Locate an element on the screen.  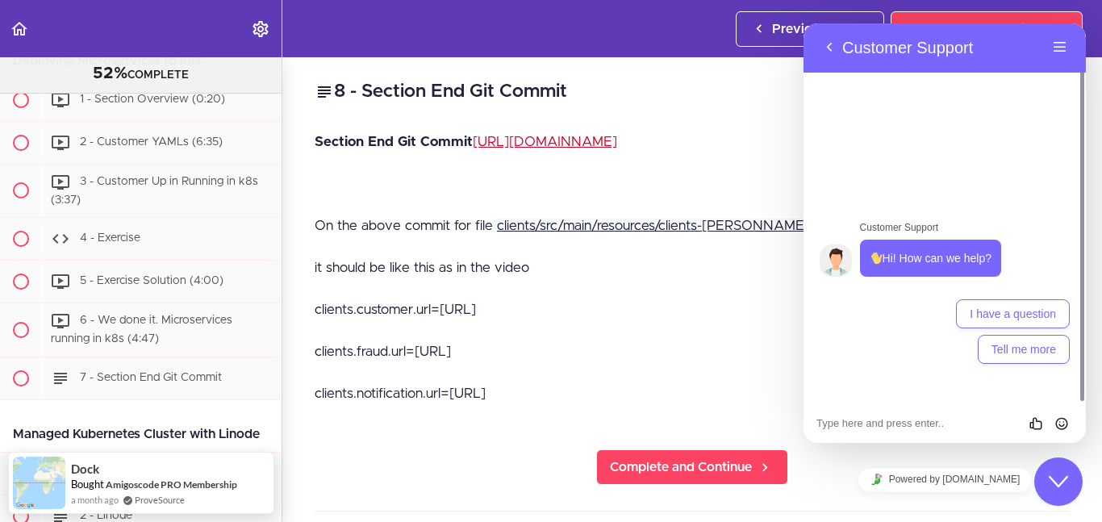
a: Amigoscode PRO Membership is located at coordinates (171, 484).